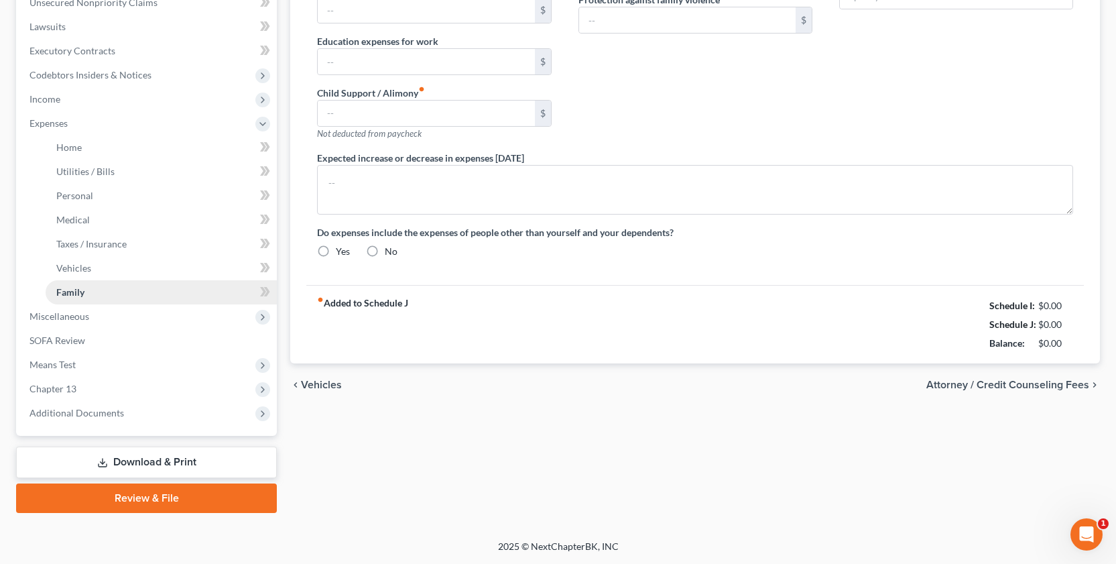 Image resolution: width=1116 pixels, height=564 pixels. Describe the element at coordinates (146, 462) in the screenshot. I see `a: Download & Print` at that location.